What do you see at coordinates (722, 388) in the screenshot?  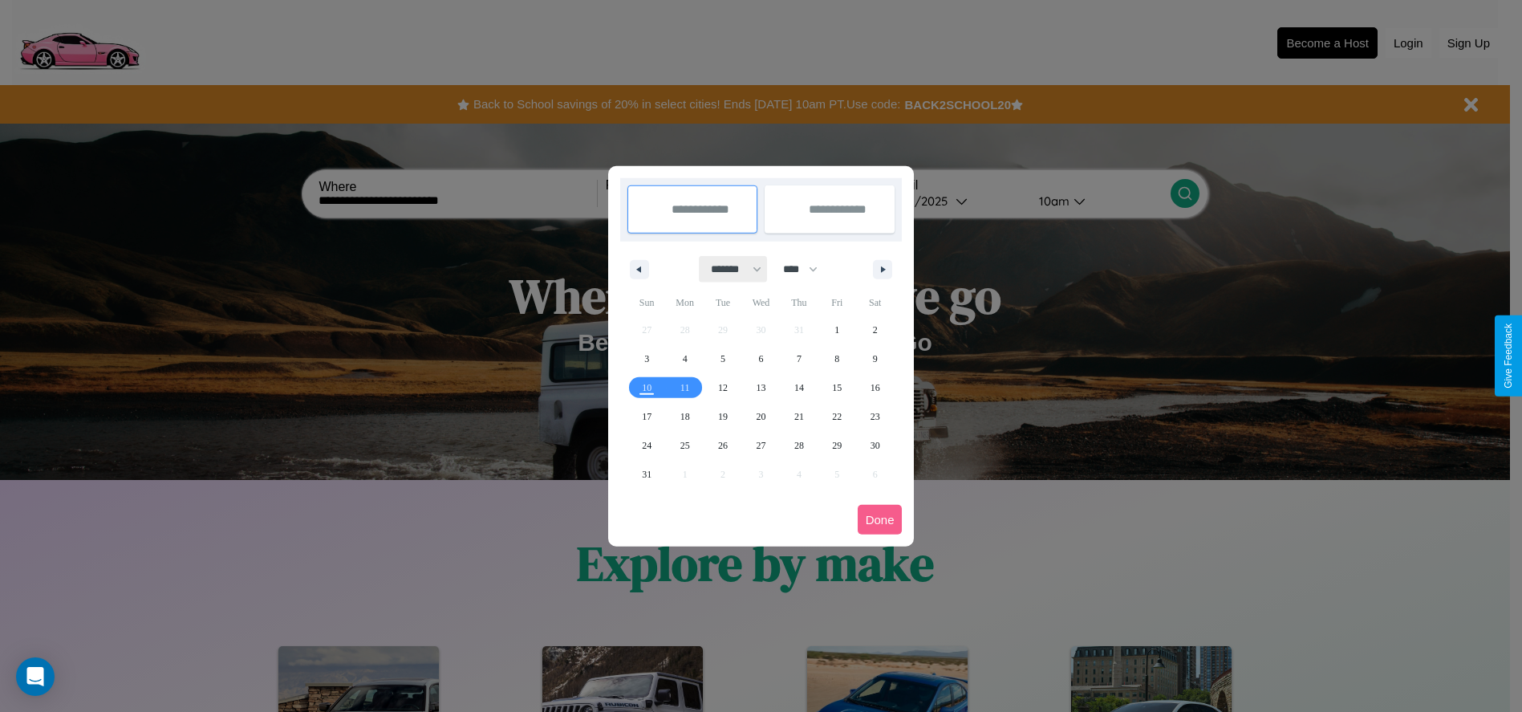 I see `button: 12` at bounding box center [722, 388].